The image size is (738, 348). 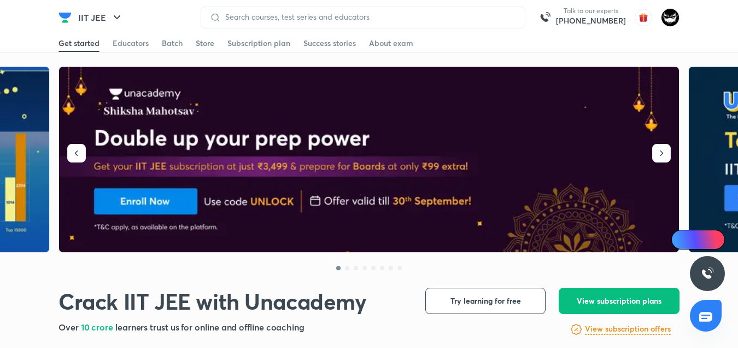 I want to click on div: Batch, so click(x=172, y=43).